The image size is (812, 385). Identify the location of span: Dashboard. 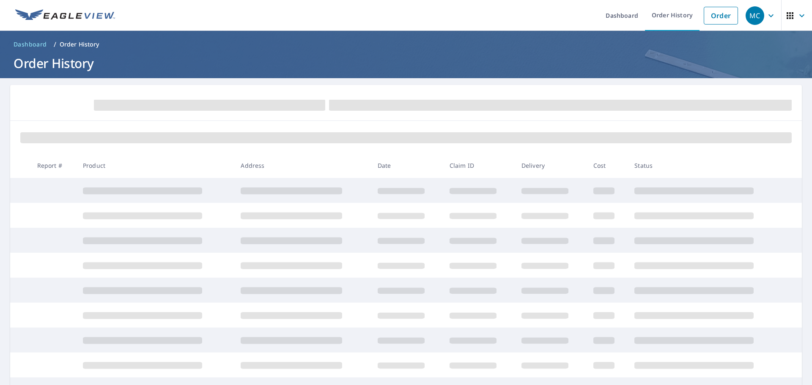
(30, 44).